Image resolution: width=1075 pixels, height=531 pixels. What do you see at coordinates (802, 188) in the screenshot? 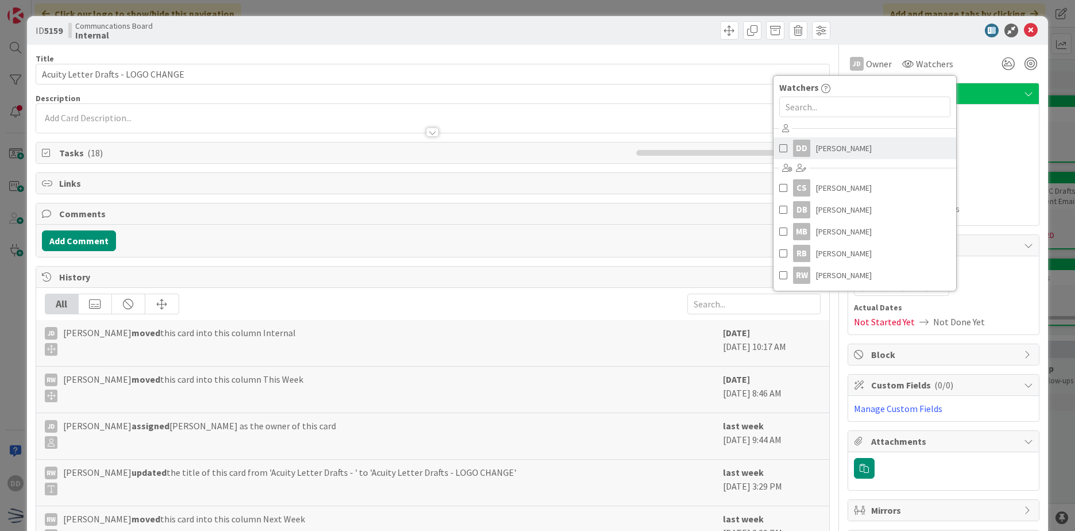
I see `div: CS` at bounding box center [802, 188].